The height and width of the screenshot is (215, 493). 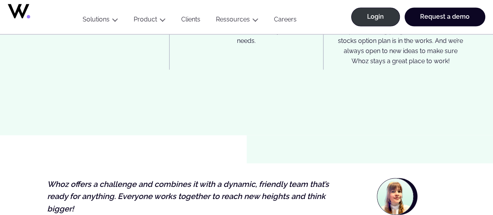 I want to click on a: Request a demo, so click(x=445, y=17).